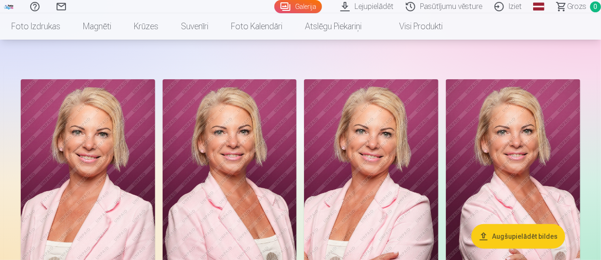 This screenshot has height=260, width=601. What do you see at coordinates (334, 26) in the screenshot?
I see `a: Atslēgu piekariņi` at bounding box center [334, 26].